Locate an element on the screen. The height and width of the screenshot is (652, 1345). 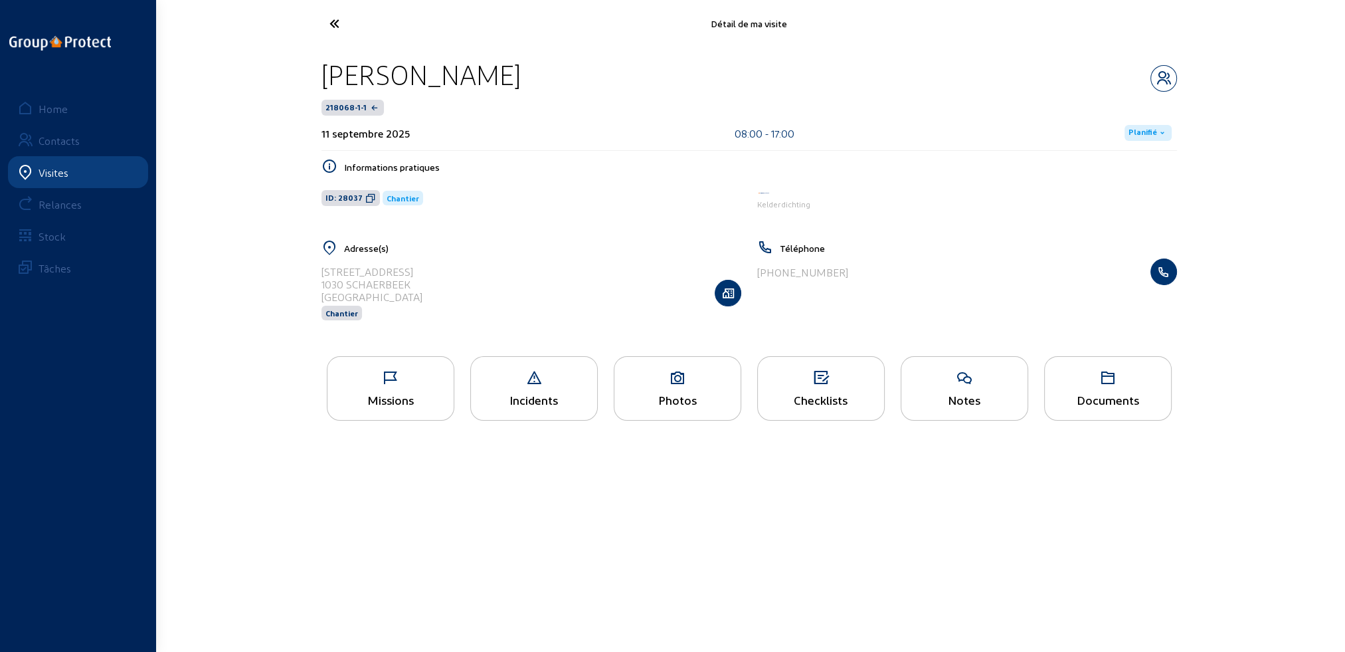
img: logo-oneline.png is located at coordinates (60, 43).